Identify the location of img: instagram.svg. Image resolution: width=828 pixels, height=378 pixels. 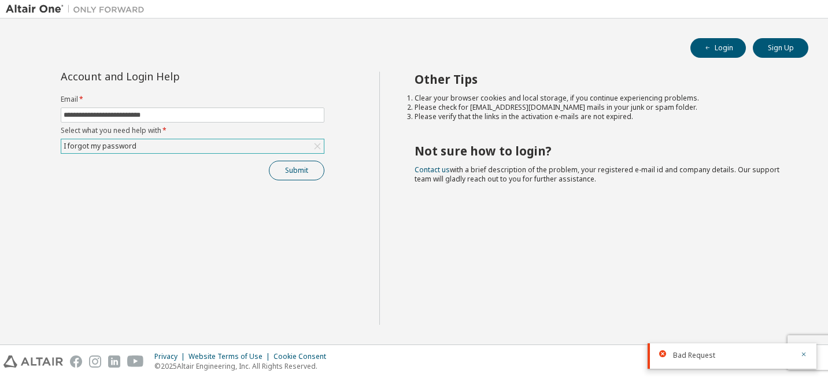
(95, 361).